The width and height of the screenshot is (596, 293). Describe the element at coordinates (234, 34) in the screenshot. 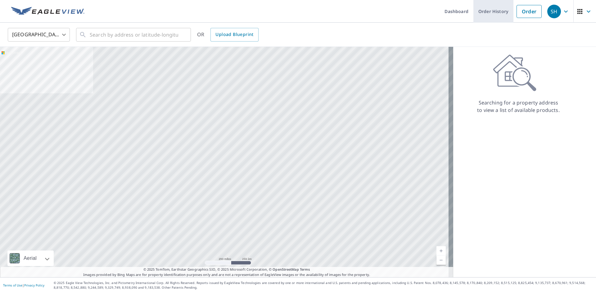

I see `span: Upload Blueprint` at that location.